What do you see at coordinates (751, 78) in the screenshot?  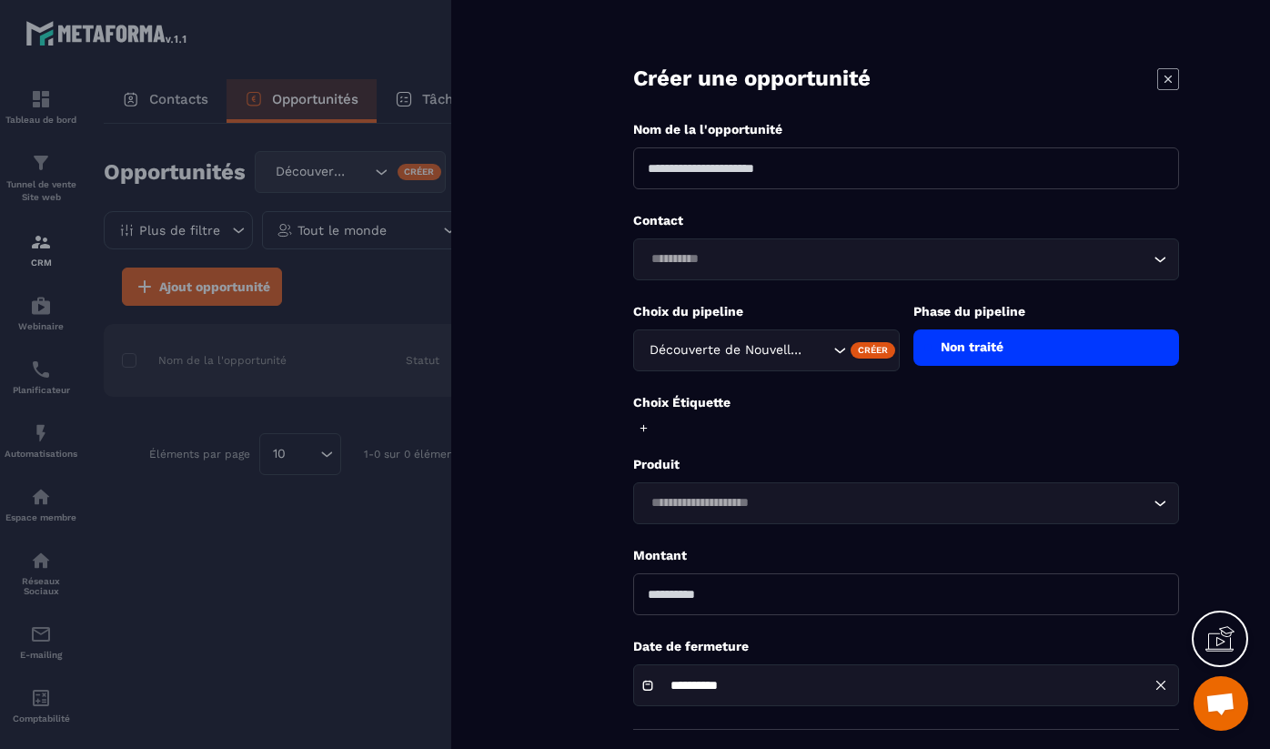 I see `p: Créer une opportunité` at bounding box center [751, 78].